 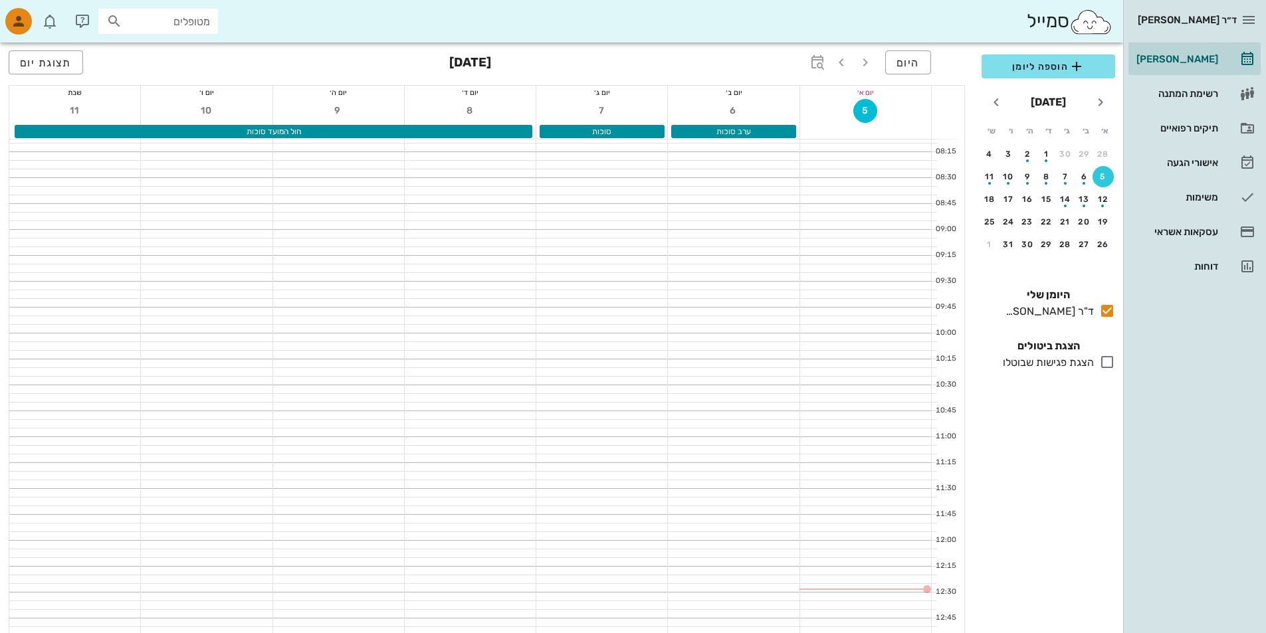 I want to click on div: עסקאות אשראי, so click(x=1176, y=232).